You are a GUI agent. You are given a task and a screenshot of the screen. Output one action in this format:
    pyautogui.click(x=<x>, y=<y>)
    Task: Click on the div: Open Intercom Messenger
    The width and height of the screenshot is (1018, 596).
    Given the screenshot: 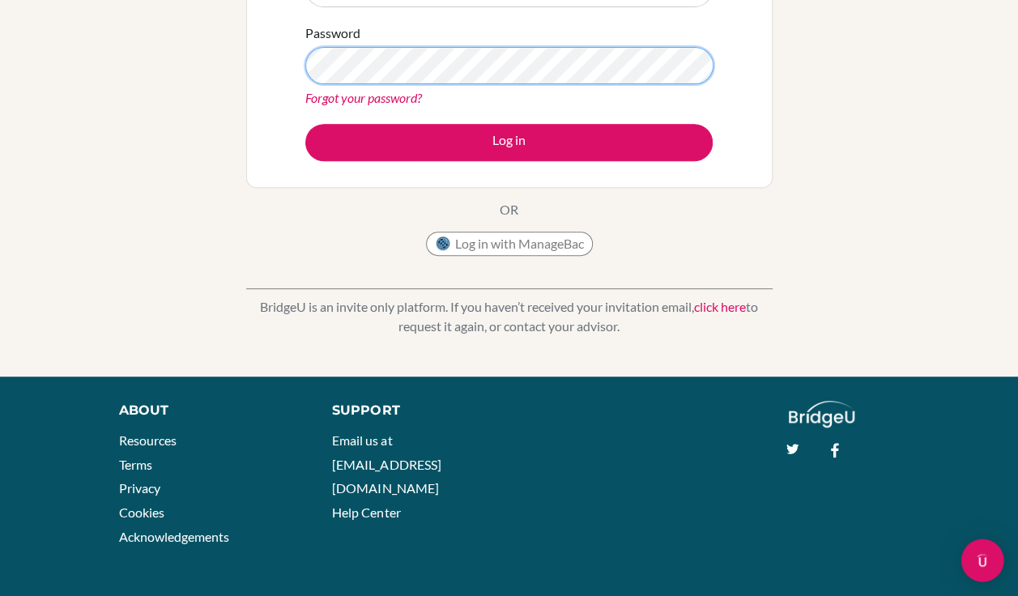 What is the action you would take?
    pyautogui.click(x=983, y=561)
    